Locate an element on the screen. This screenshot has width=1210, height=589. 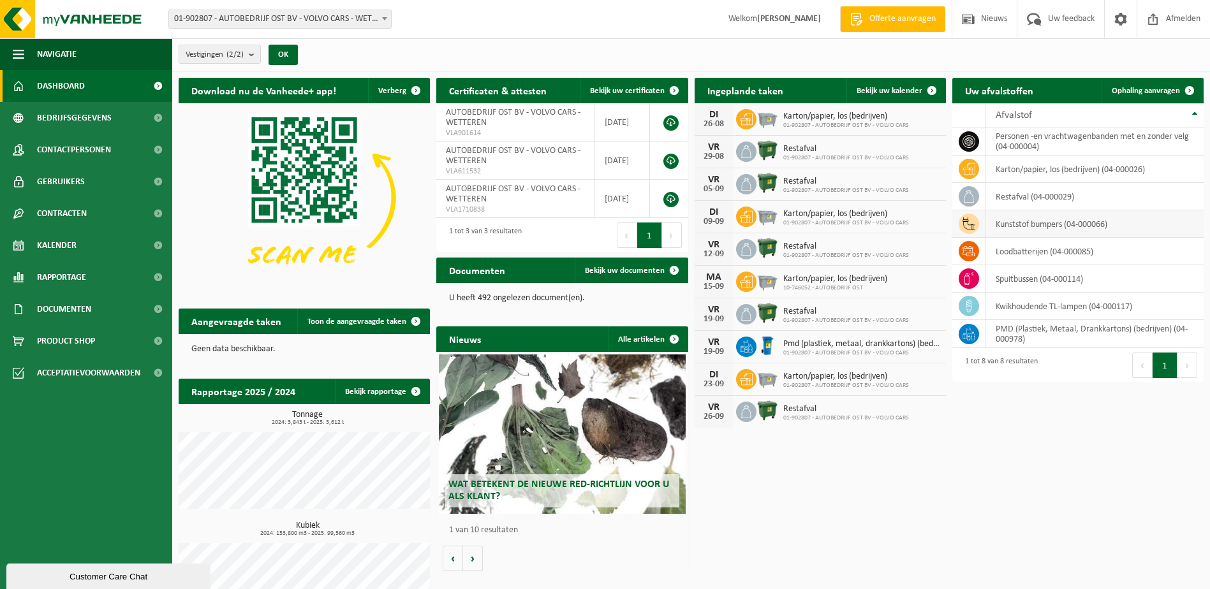
div: MA is located at coordinates (714, 277).